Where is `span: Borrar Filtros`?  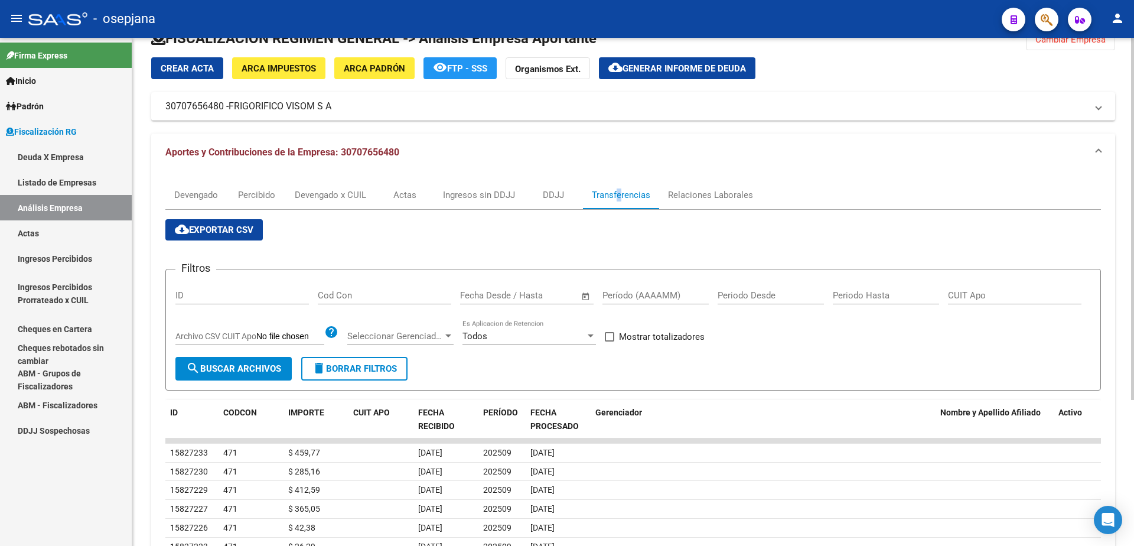 span: Borrar Filtros is located at coordinates (354, 368).